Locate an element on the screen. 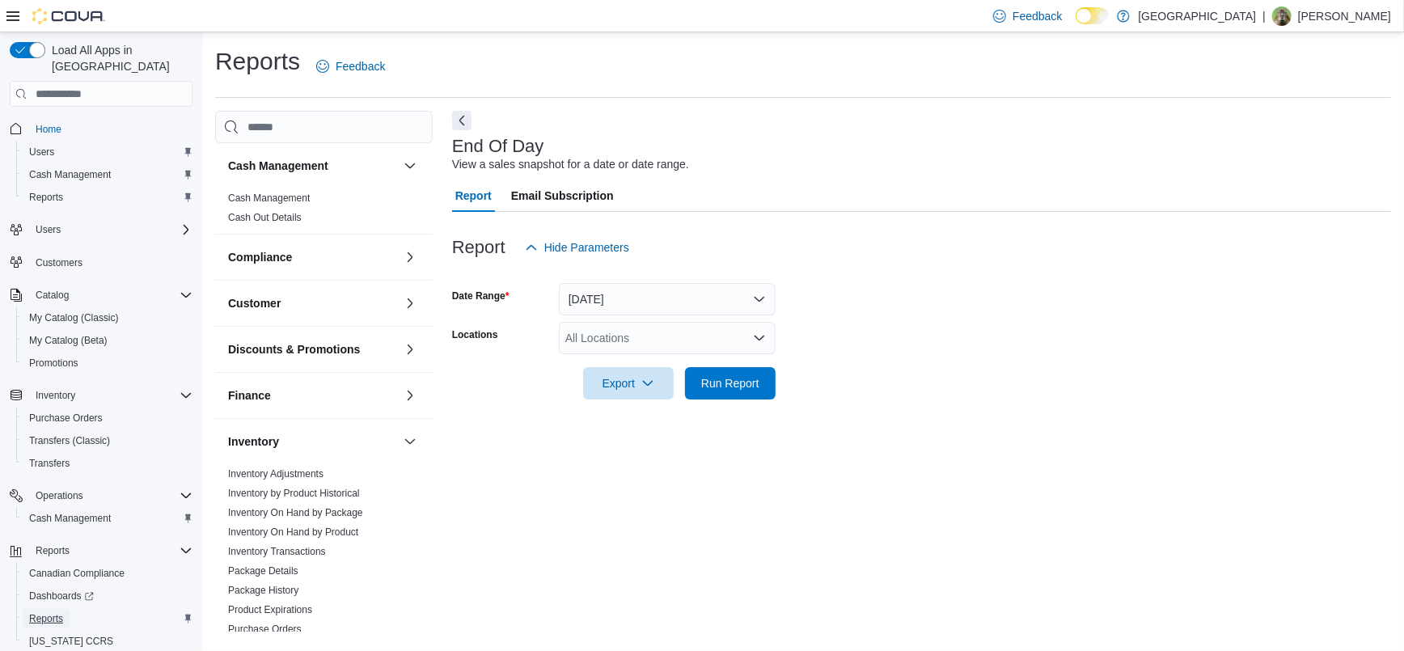 Image resolution: width=1404 pixels, height=651 pixels. span: Customers is located at coordinates (59, 263).